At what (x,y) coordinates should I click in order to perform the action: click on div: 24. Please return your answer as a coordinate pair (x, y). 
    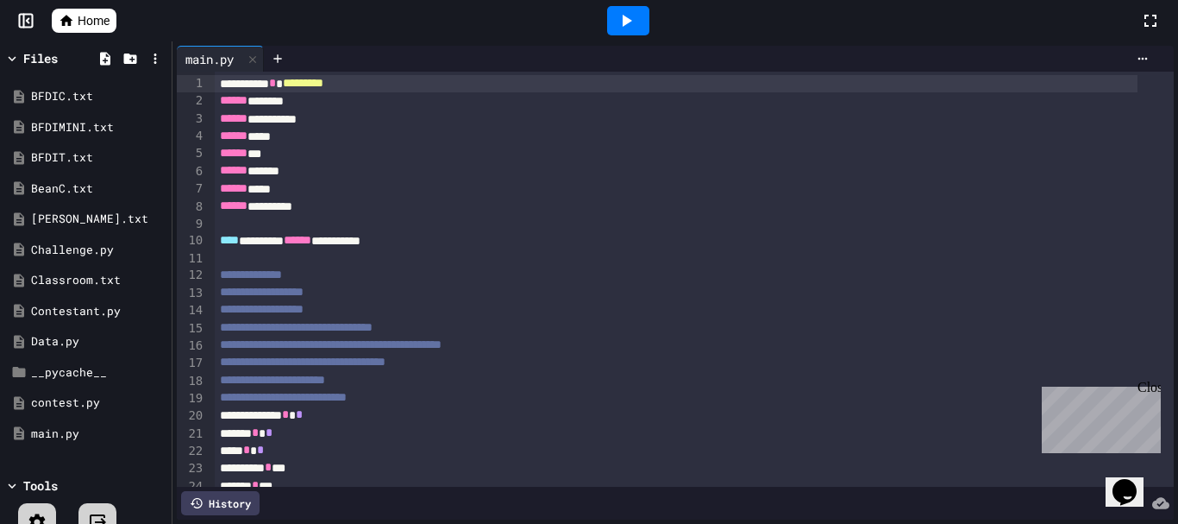
    Looking at the image, I should click on (191, 487).